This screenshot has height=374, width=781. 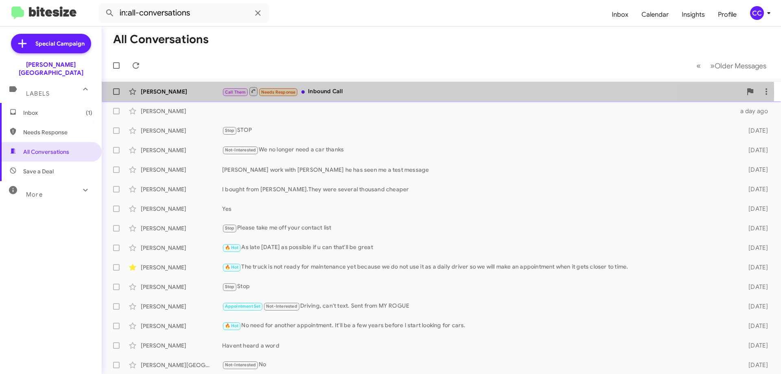 What do you see at coordinates (479, 150) in the screenshot?
I see `div: We no longer need a car thanks` at bounding box center [479, 150].